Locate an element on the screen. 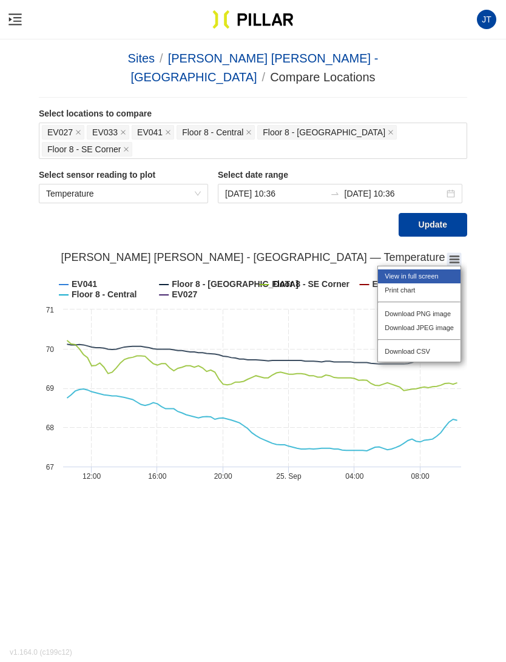  span: EV027 is located at coordinates (60, 132).